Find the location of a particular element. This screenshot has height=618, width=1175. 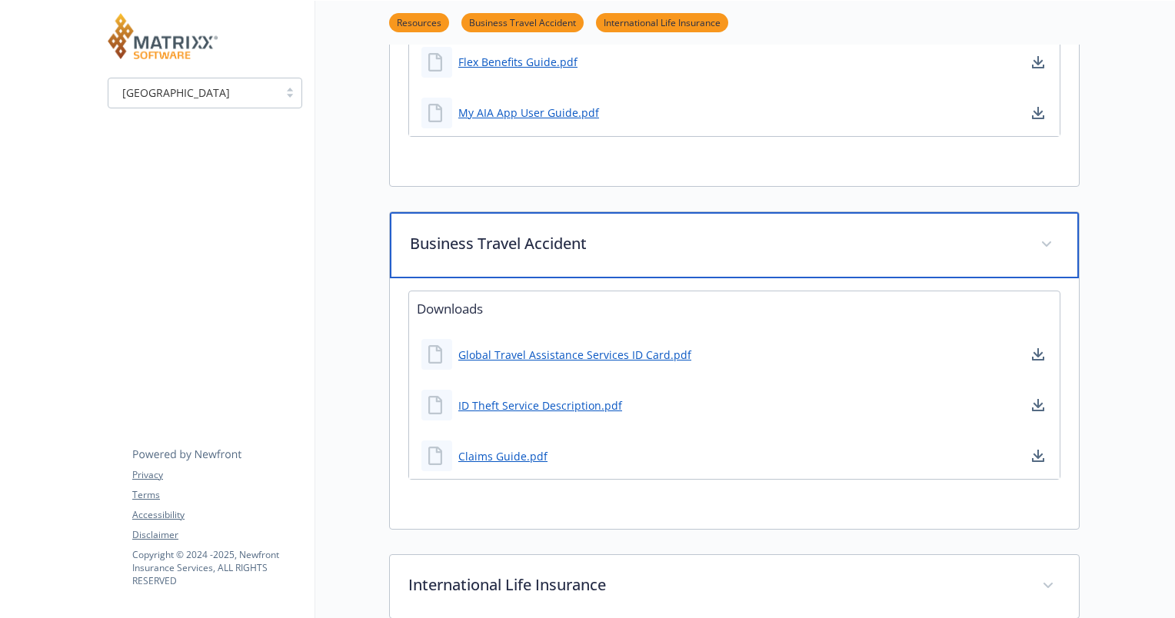

a: International Life Insurance is located at coordinates (662, 22).